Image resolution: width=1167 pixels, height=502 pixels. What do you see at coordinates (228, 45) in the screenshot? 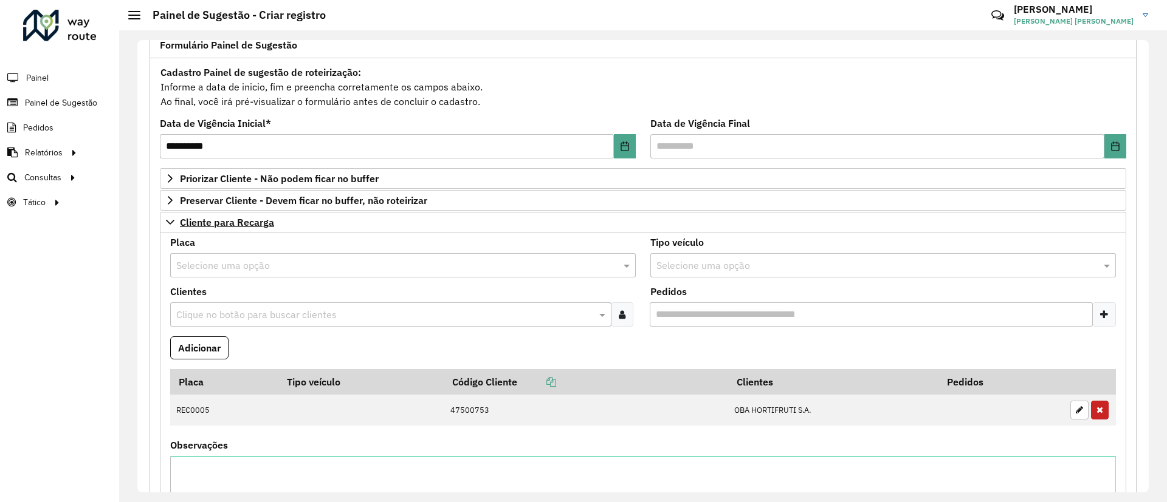
I see `span: Formulário Painel de Sugestão` at bounding box center [228, 45].